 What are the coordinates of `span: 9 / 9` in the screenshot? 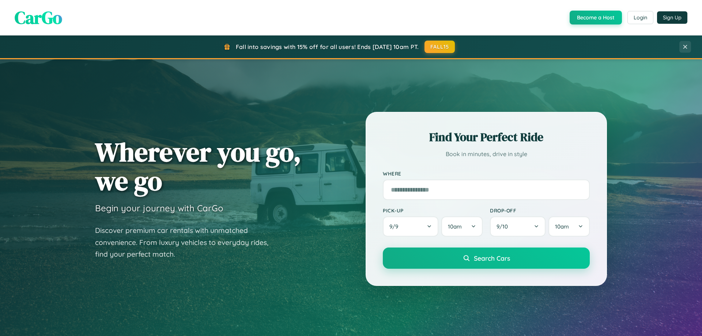 It's located at (396, 226).